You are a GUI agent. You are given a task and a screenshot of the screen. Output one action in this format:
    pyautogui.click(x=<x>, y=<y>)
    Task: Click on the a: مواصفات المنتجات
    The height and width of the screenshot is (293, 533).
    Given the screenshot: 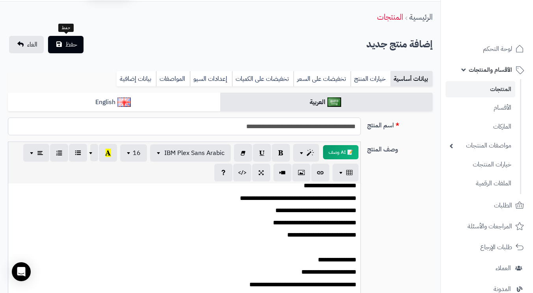 What is the action you would take?
    pyautogui.click(x=480, y=145)
    